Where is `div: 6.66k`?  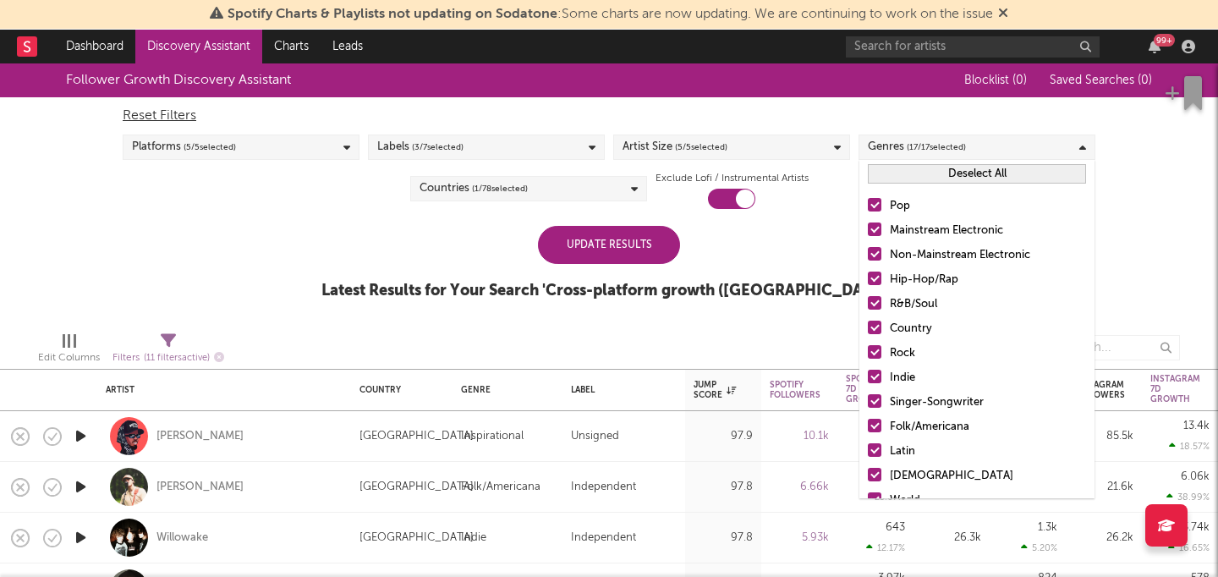
div: 6.66k is located at coordinates (799, 487).